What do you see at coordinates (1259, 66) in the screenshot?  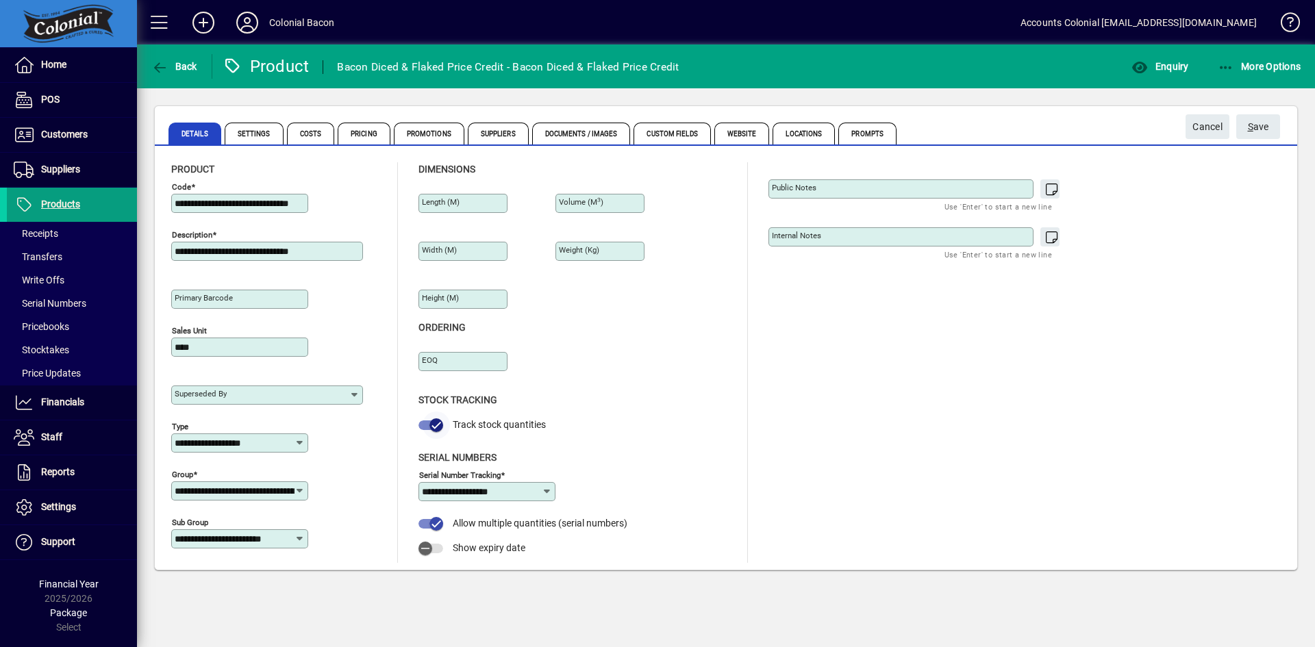 I see `span: More Options` at bounding box center [1259, 66].